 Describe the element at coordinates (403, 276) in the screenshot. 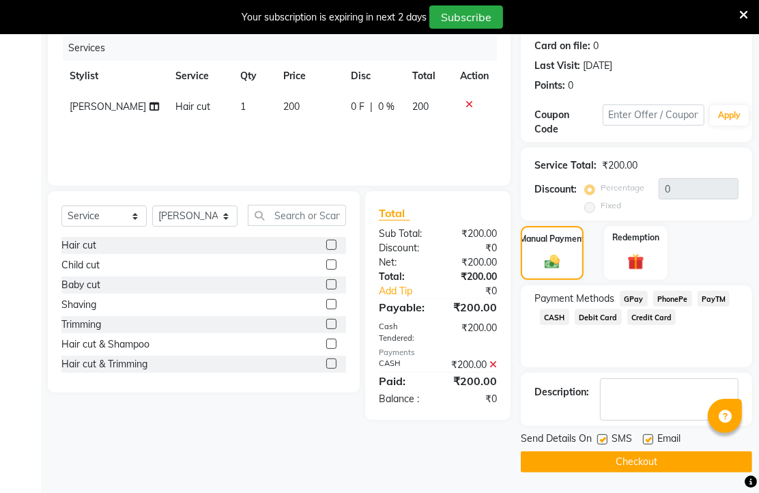

I see `div: Total:` at that location.